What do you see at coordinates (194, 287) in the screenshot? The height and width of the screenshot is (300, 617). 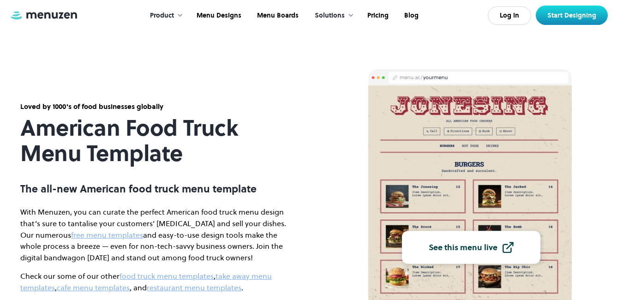 I see `a: restaurant menu templates` at bounding box center [194, 287].